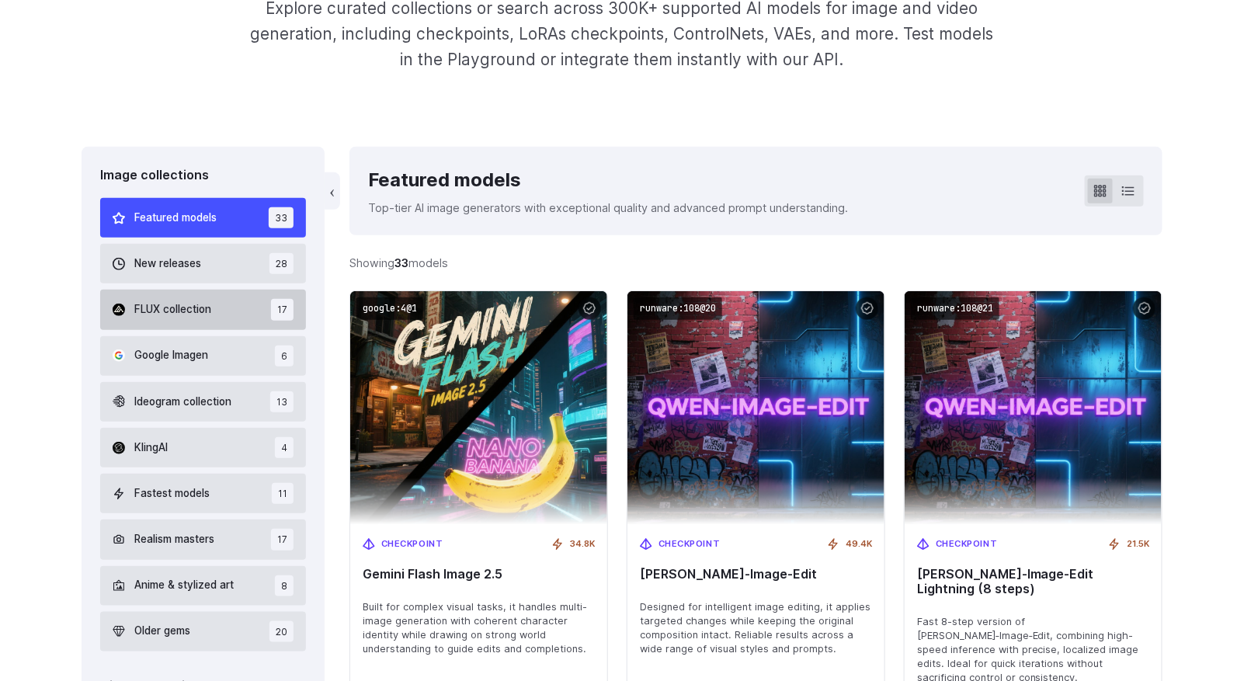 This screenshot has width=1244, height=681. What do you see at coordinates (582, 544) in the screenshot?
I see `span: 34.8K` at bounding box center [582, 544].